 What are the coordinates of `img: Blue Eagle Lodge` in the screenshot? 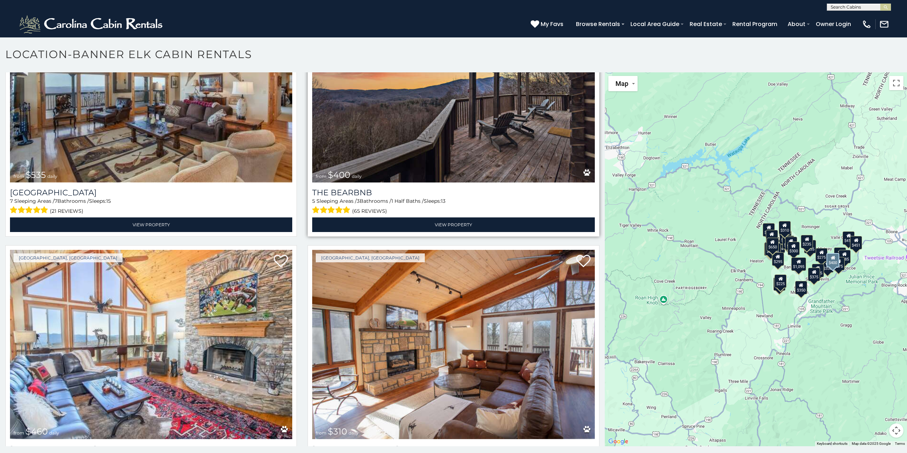 It's located at (453, 344).